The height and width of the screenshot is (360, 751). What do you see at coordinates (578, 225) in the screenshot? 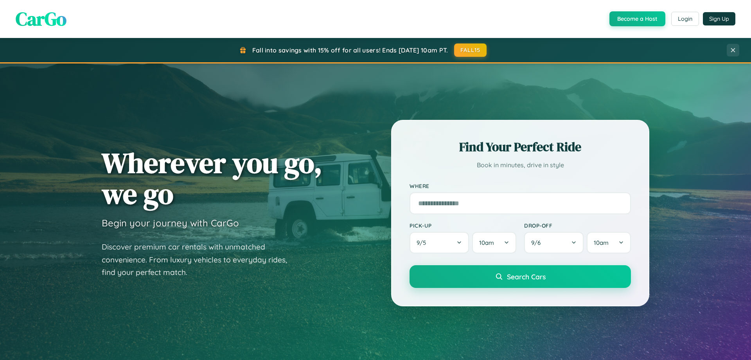
I see `label: Drop-off` at bounding box center [578, 225].